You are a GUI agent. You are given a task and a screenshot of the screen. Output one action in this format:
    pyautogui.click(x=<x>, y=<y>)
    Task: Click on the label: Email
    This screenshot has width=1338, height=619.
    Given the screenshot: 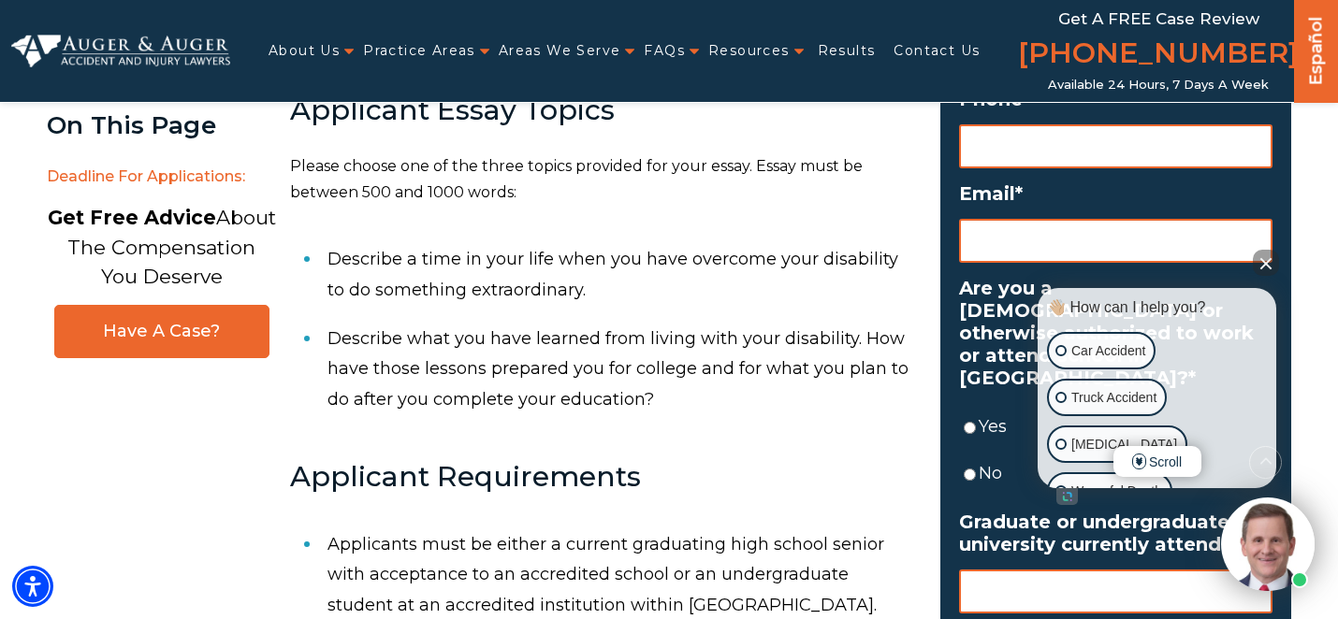 What is the action you would take?
    pyautogui.click(x=1115, y=194)
    